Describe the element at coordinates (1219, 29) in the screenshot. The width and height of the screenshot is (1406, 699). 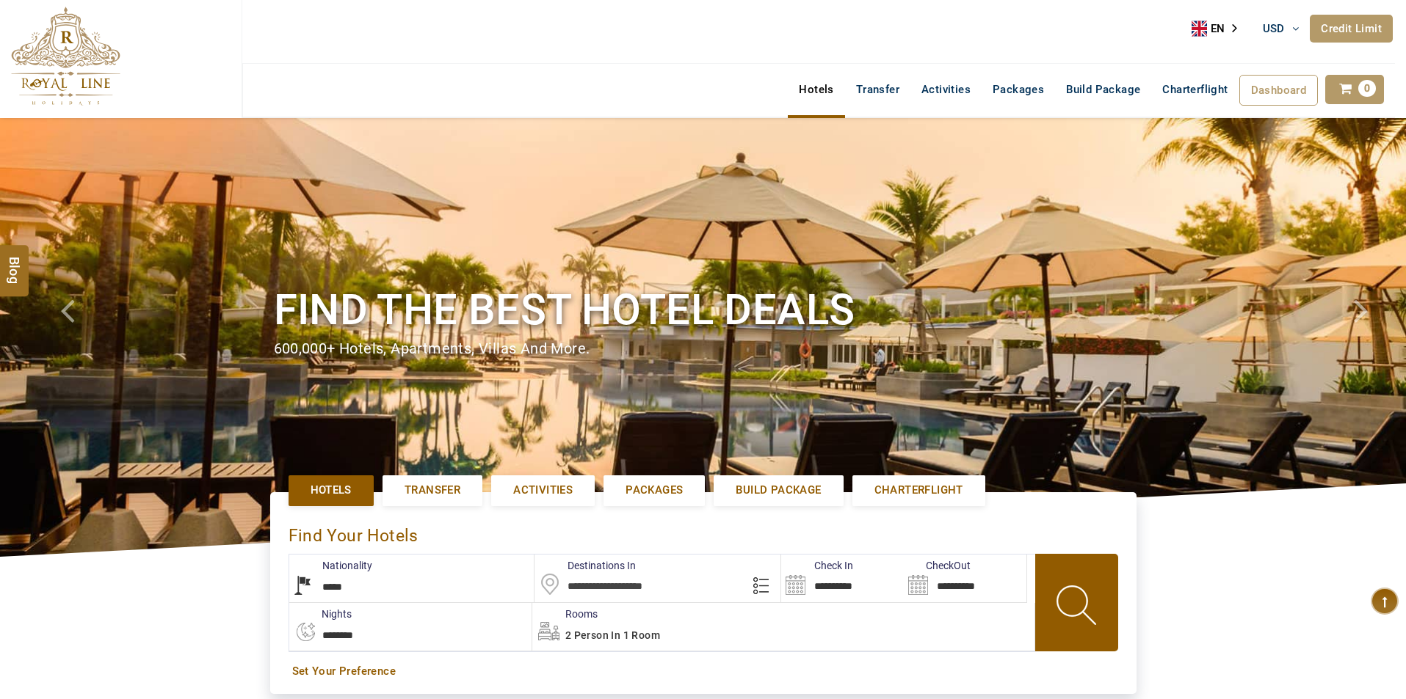
I see `a: EN` at that location.